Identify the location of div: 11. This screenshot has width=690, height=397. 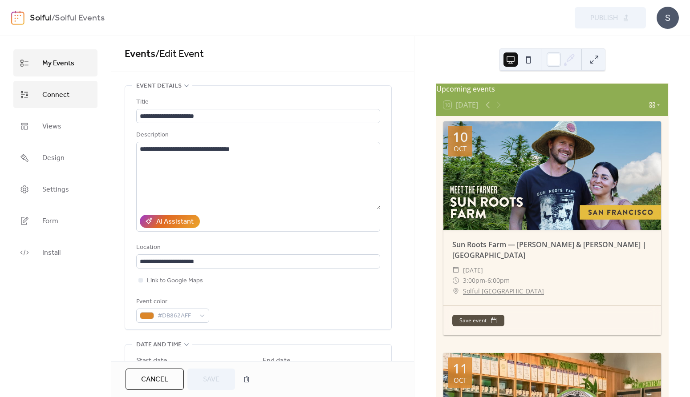
(460, 369).